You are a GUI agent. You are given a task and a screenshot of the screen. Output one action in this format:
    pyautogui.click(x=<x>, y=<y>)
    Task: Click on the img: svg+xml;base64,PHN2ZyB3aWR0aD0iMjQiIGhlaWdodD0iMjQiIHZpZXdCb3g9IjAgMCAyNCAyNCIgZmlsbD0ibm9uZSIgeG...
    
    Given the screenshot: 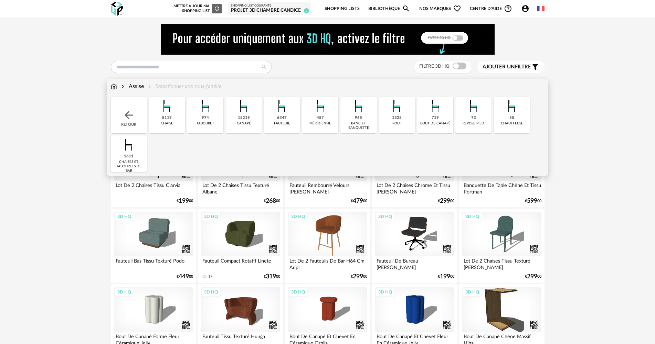 What is the action you would take?
    pyautogui.click(x=129, y=115)
    